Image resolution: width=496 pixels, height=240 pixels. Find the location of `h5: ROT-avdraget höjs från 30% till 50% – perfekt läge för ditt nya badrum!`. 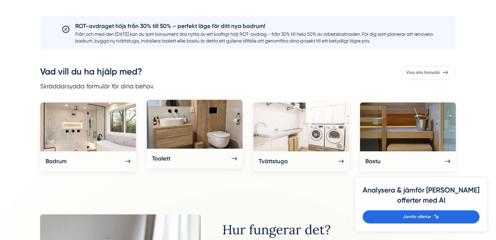

h5: ROT-avdraget höjs från 30% till 50% – perfekt läge för ditt nya badrum! is located at coordinates (255, 26).